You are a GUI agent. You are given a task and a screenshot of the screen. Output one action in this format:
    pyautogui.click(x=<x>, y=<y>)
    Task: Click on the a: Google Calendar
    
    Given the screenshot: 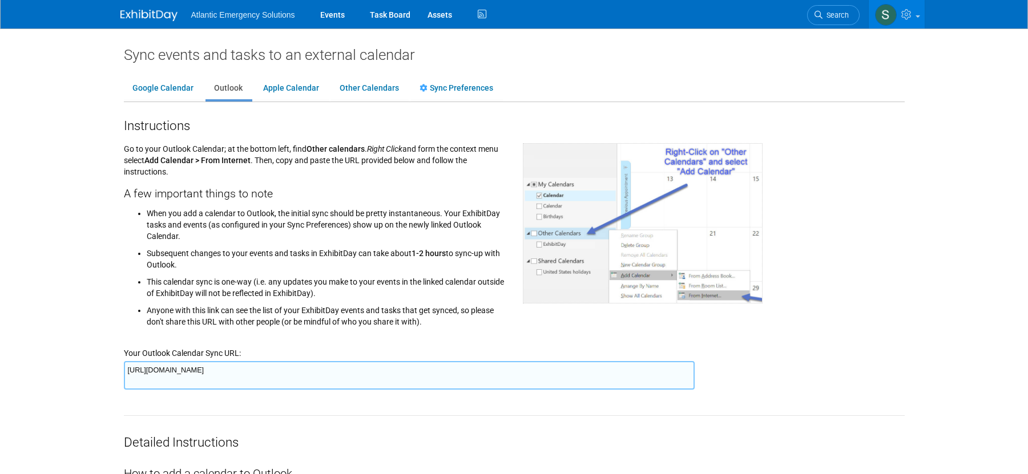 What is the action you would take?
    pyautogui.click(x=163, y=88)
    